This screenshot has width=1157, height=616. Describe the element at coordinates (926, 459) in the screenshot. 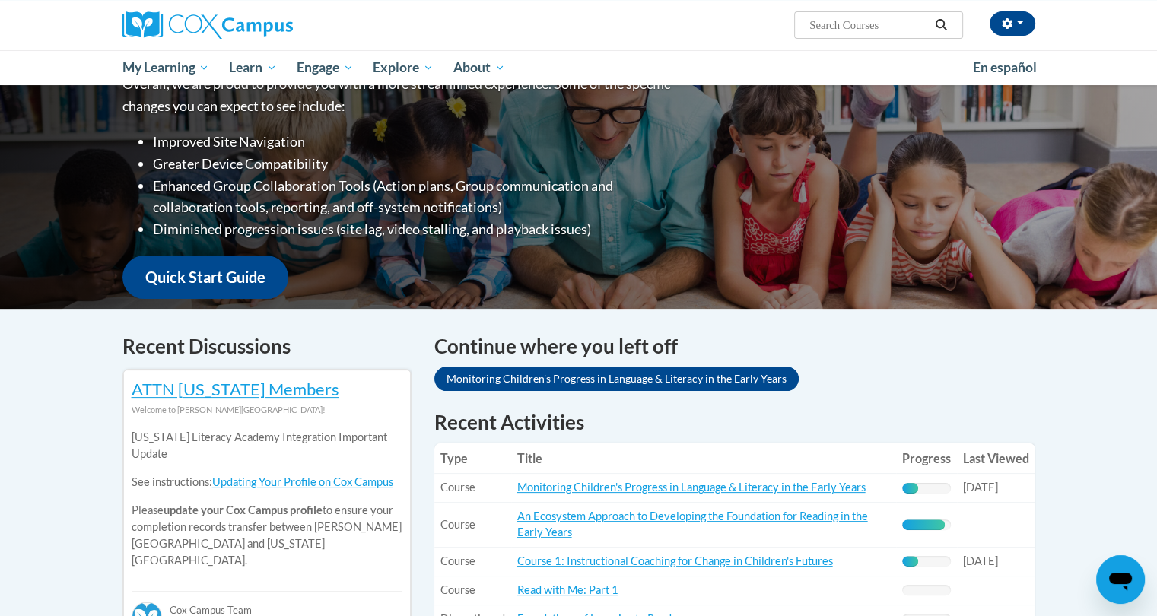

I see `th: Progress` at that location.